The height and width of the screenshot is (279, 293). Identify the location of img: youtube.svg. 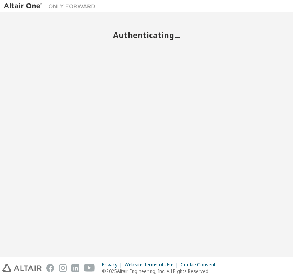
(89, 268).